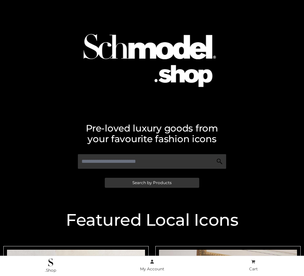  What do you see at coordinates (51, 270) in the screenshot?
I see `span: .Shop` at bounding box center [51, 270].